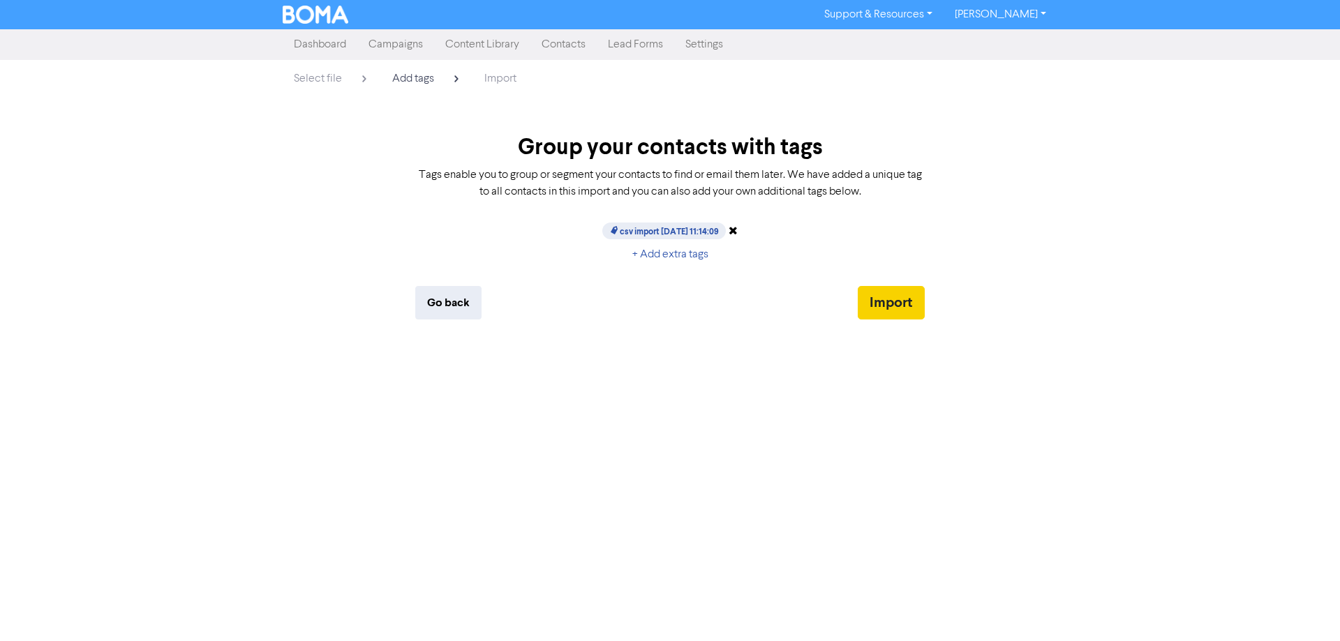 The height and width of the screenshot is (641, 1340). Describe the element at coordinates (320, 45) in the screenshot. I see `a: Dashboard` at that location.